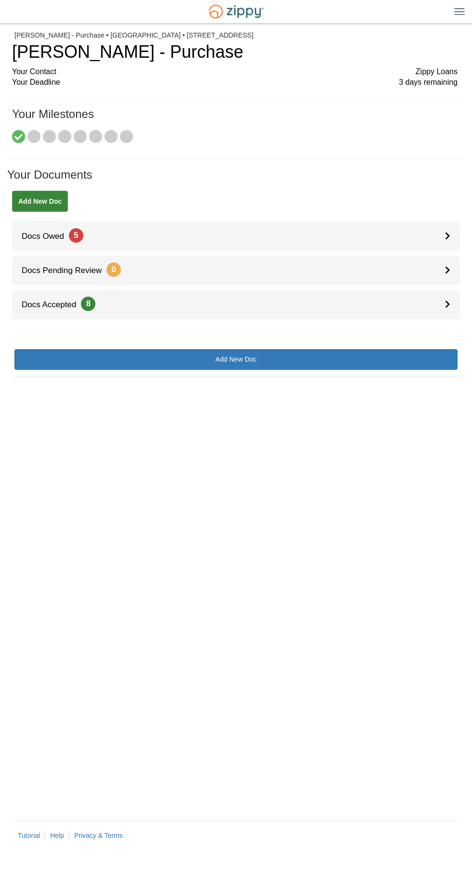  Describe the element at coordinates (236, 304) in the screenshot. I see `a: Docs Accepted8` at that location.